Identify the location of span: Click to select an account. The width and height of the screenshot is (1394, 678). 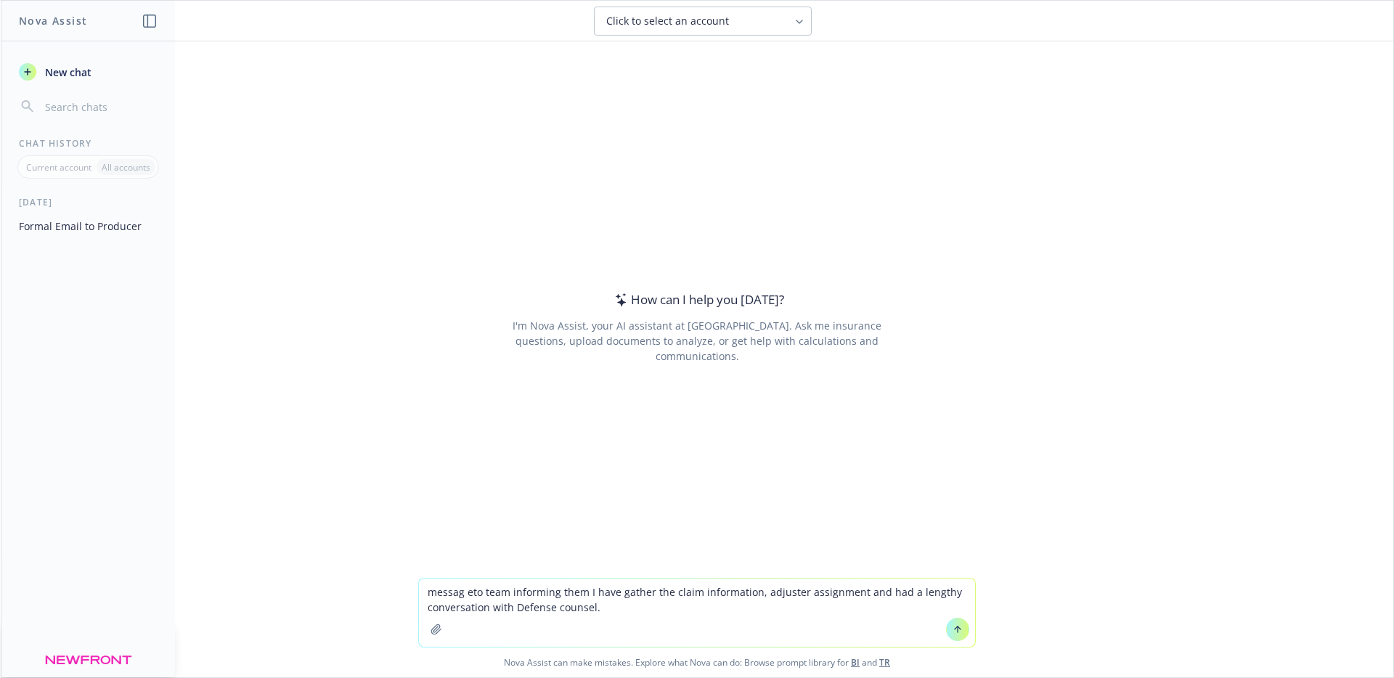
(667, 21).